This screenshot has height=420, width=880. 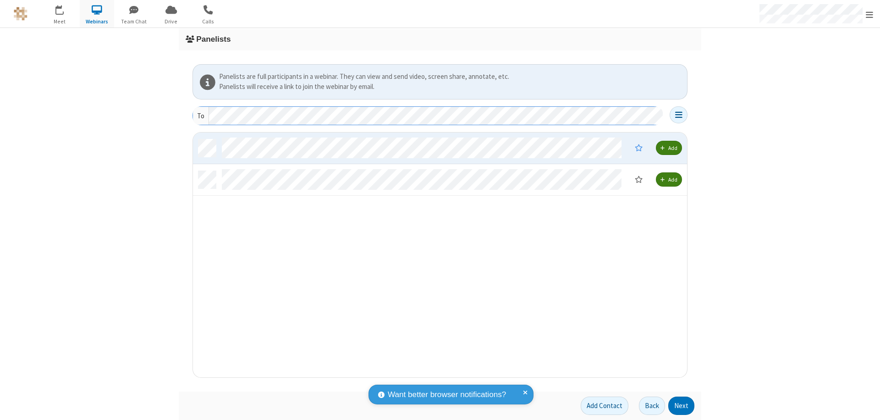 What do you see at coordinates (679, 115) in the screenshot?
I see `button: Open menu` at bounding box center [679, 115].